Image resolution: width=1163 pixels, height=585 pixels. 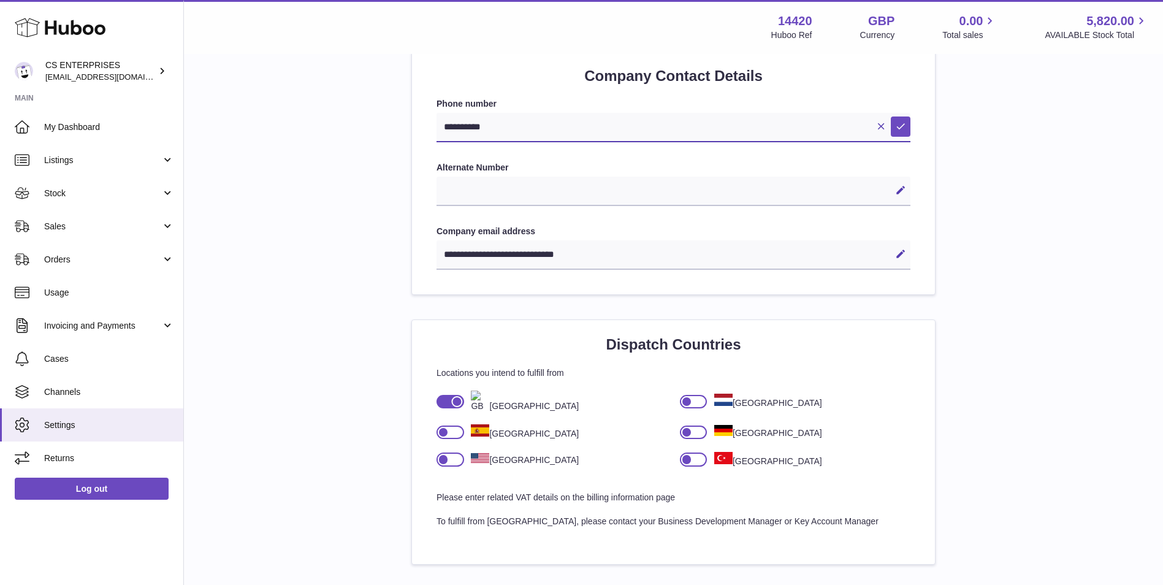 I want to click on p: Please enter related VAT details on the billing information page, so click(x=673, y=497).